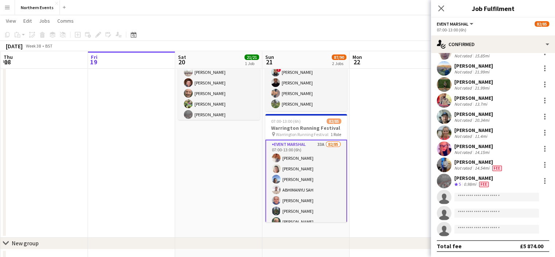  I want to click on span: 21, so click(269, 62).